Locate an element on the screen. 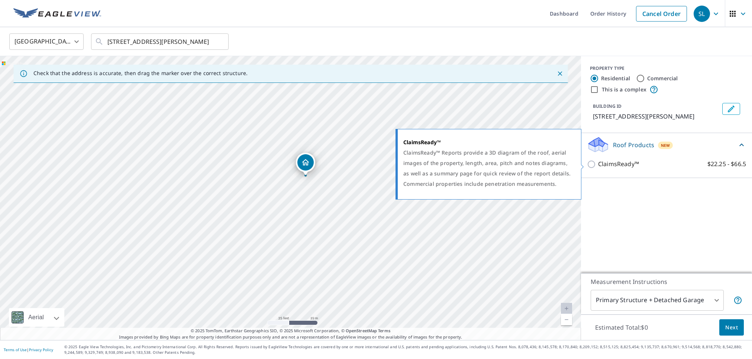  div: Primary Structure + Detached Garage is located at coordinates (657, 300).